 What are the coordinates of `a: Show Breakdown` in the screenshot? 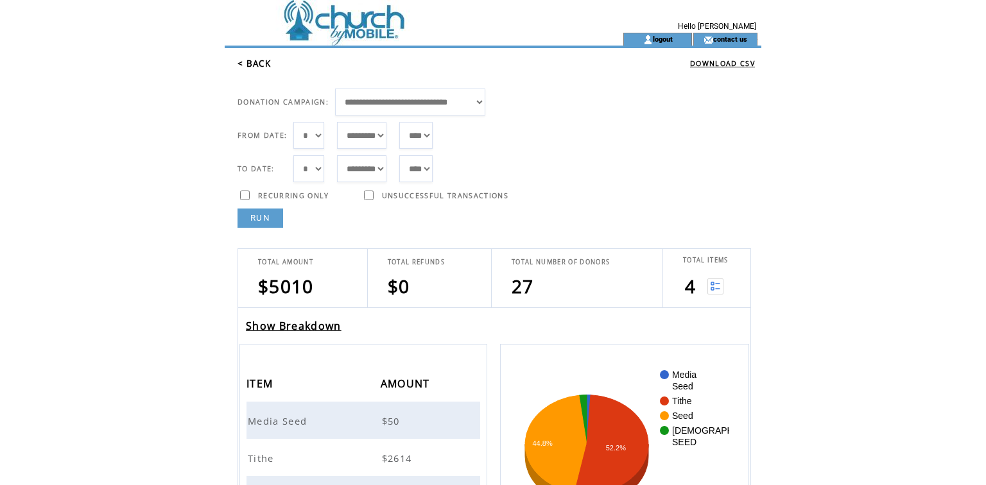 It's located at (293, 326).